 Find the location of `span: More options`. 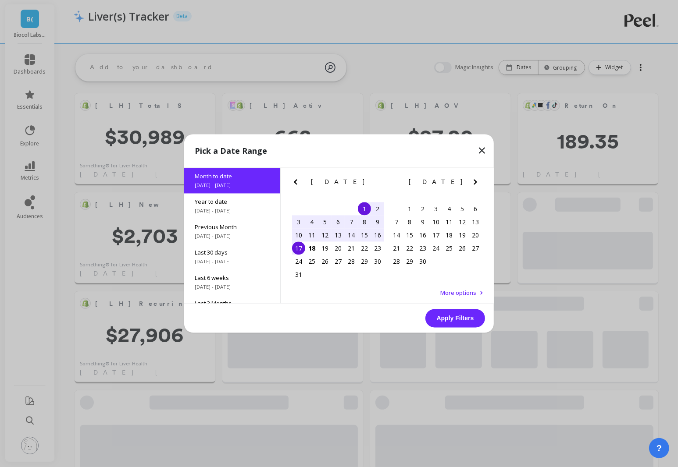

span: More options is located at coordinates (458, 293).